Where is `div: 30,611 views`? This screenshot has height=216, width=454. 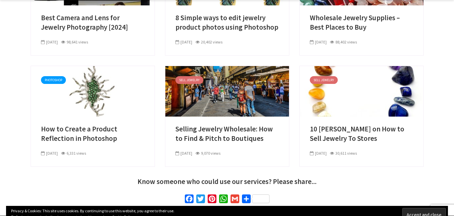 div: 30,611 views is located at coordinates (344, 153).